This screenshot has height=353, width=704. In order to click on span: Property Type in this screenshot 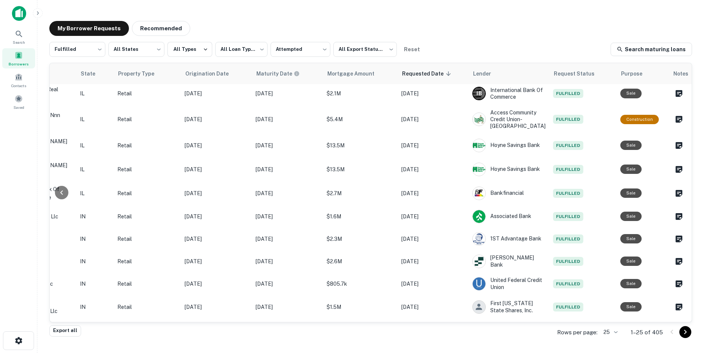, I will do `click(141, 74)`.